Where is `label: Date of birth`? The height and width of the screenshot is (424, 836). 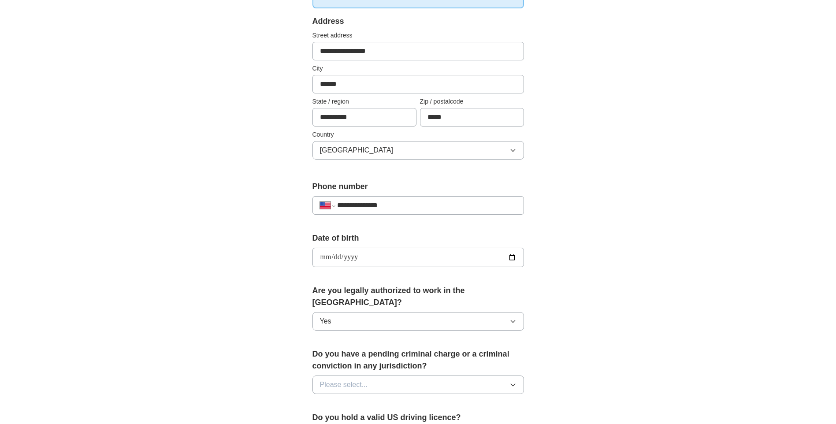
label: Date of birth is located at coordinates (418, 238).